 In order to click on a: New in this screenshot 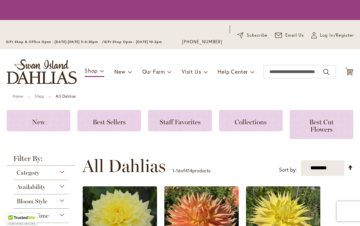, I will do `click(38, 121)`.